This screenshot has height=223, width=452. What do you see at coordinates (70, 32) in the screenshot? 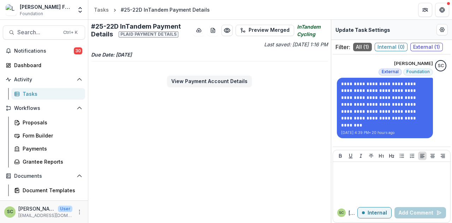
I see `div: Ctrl + K` at bounding box center [70, 32].